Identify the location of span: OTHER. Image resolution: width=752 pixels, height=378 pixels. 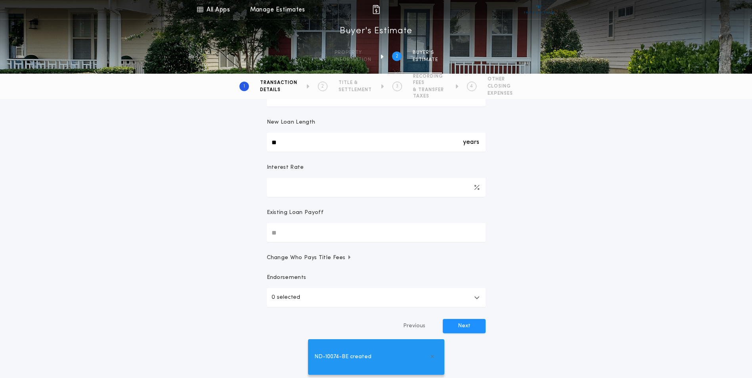
(500, 79).